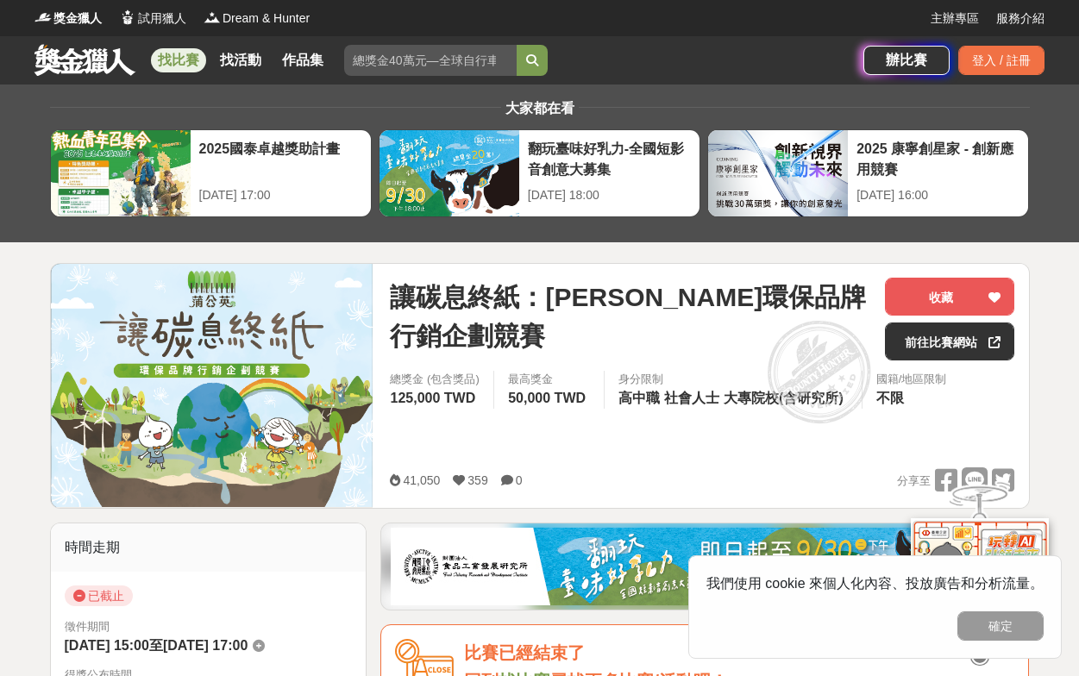 Image resolution: width=1079 pixels, height=676 pixels. I want to click on span: 總獎金 (包含獎品), so click(435, 379).